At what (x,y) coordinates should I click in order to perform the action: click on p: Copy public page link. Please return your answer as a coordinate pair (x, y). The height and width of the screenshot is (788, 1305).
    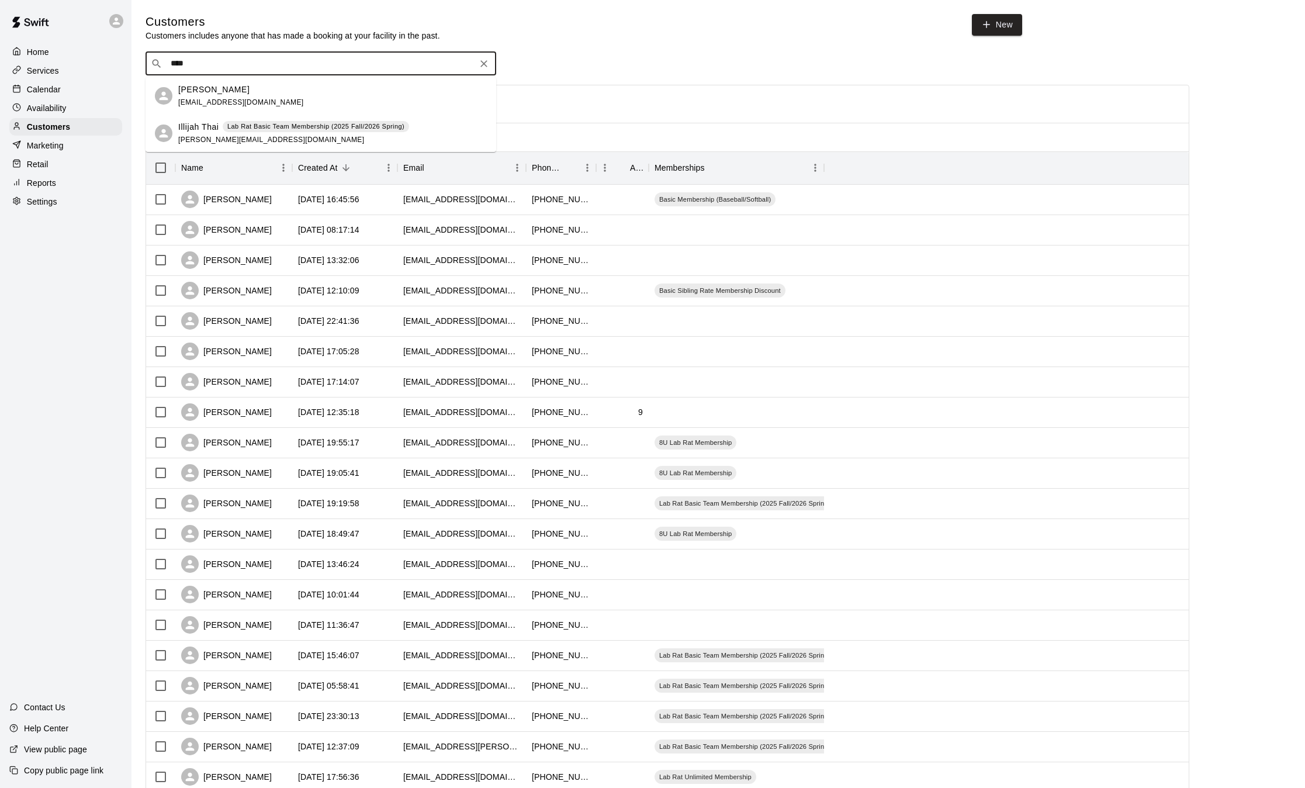
    Looking at the image, I should click on (64, 770).